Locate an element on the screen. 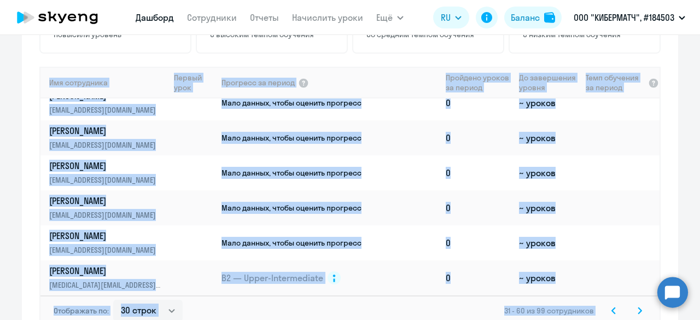  span: Темп обучения за период is located at coordinates (615, 83).